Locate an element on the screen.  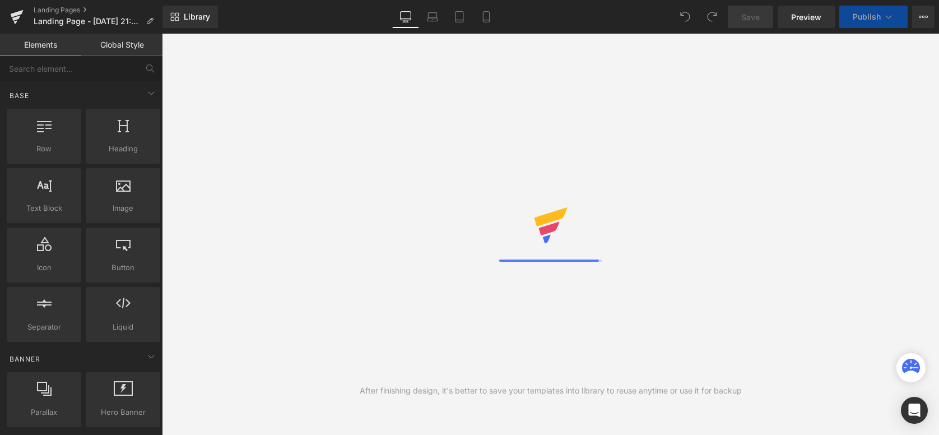
a: Tablet is located at coordinates (460, 17).